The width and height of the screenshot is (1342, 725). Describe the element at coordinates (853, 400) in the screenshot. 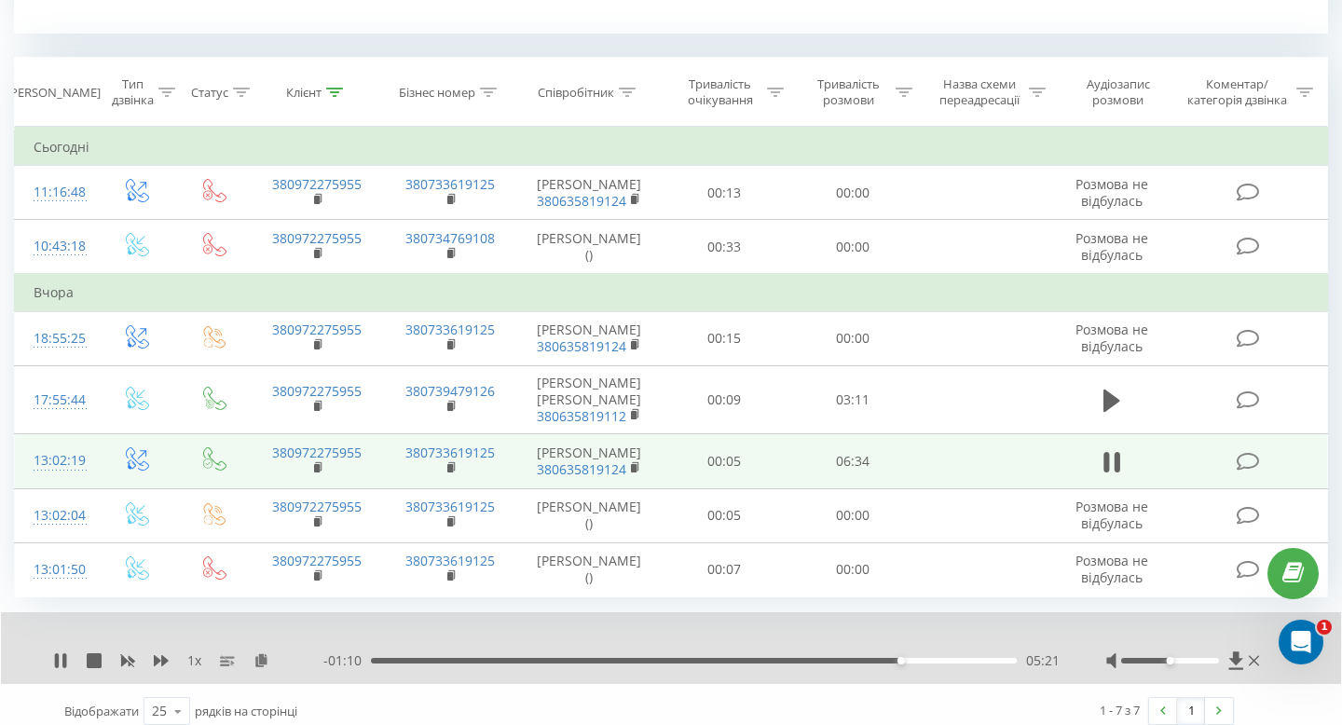

I see `td: 03:11` at that location.